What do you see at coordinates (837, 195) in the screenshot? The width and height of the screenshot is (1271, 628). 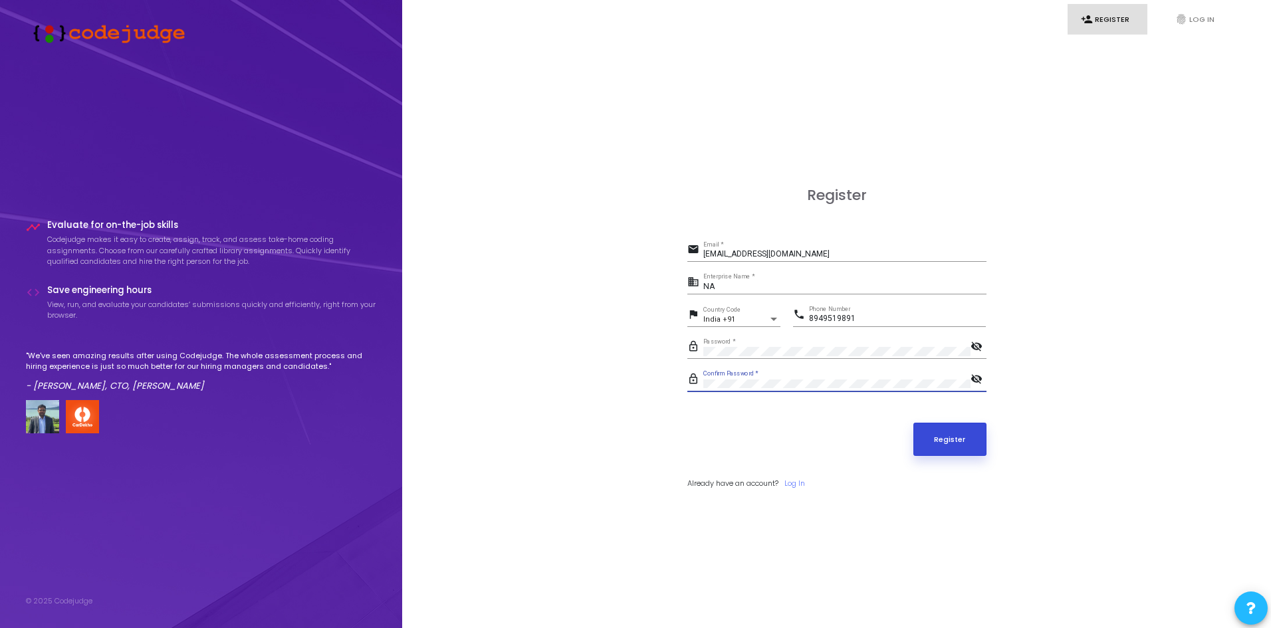 I see `h3: Register` at bounding box center [837, 195].